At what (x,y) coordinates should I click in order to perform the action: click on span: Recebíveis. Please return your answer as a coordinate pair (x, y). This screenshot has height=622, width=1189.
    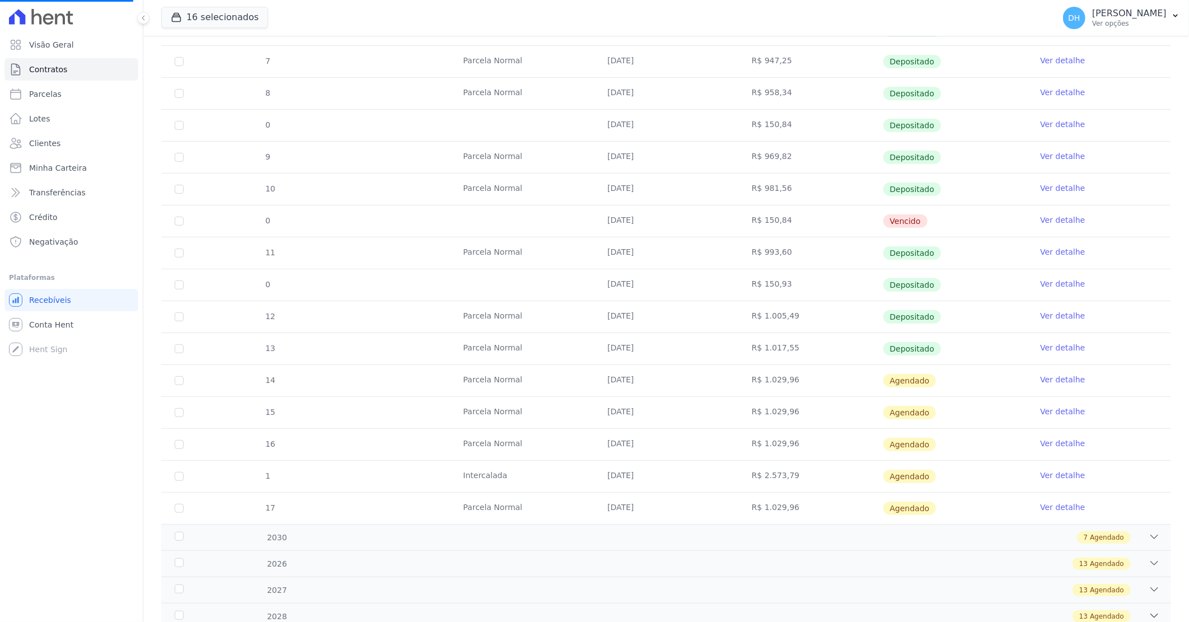
    Looking at the image, I should click on (50, 300).